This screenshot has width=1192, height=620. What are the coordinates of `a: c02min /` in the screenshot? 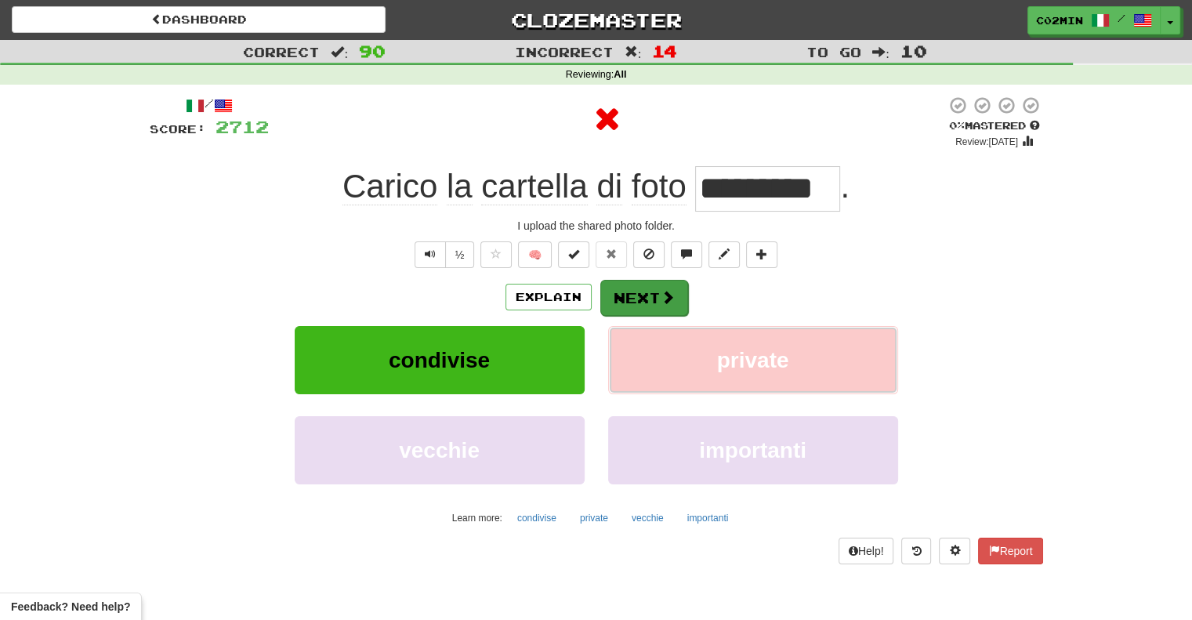 It's located at (1094, 20).